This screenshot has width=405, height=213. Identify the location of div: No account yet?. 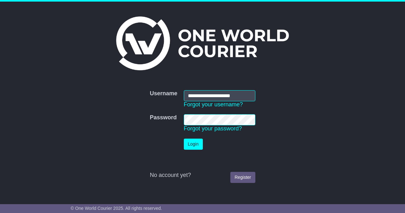
(202, 175).